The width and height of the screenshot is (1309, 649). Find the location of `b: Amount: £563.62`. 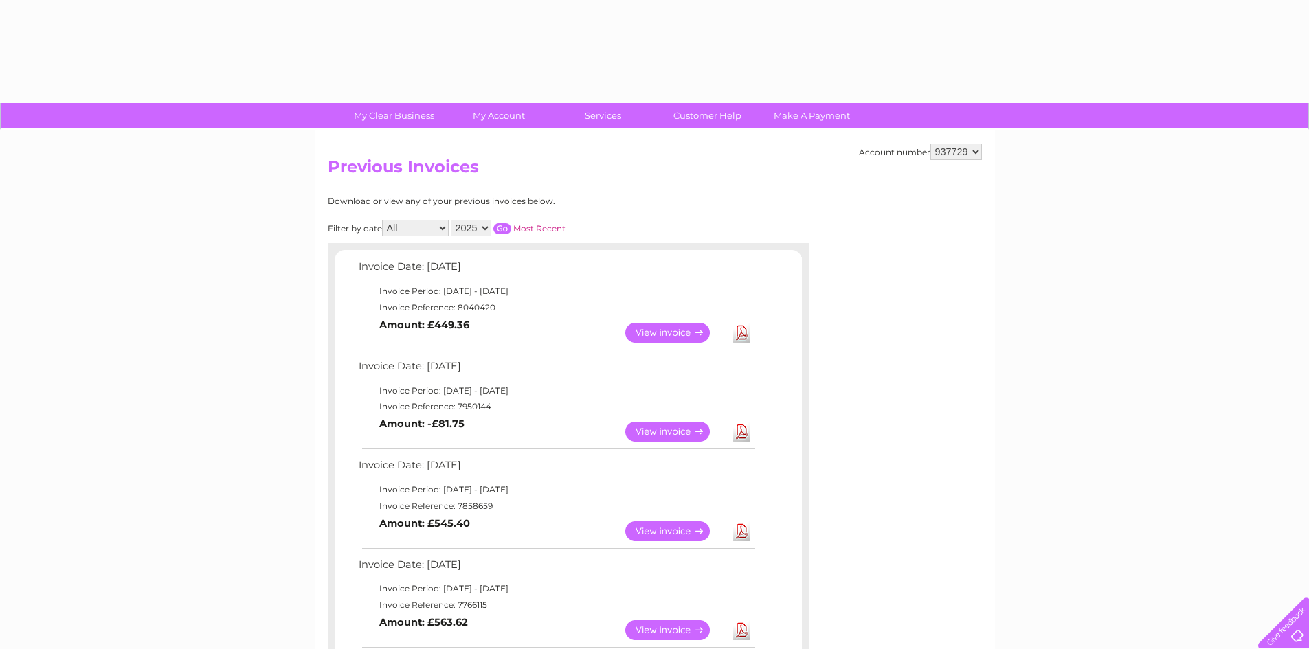

b: Amount: £563.62 is located at coordinates (423, 623).